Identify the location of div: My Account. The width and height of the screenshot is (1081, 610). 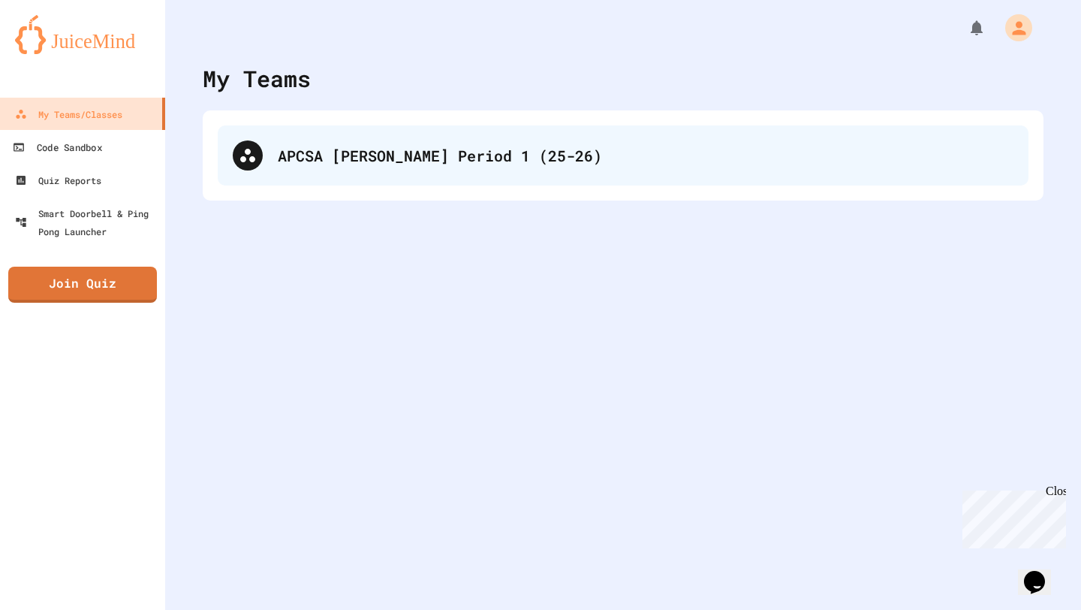
(1013, 28).